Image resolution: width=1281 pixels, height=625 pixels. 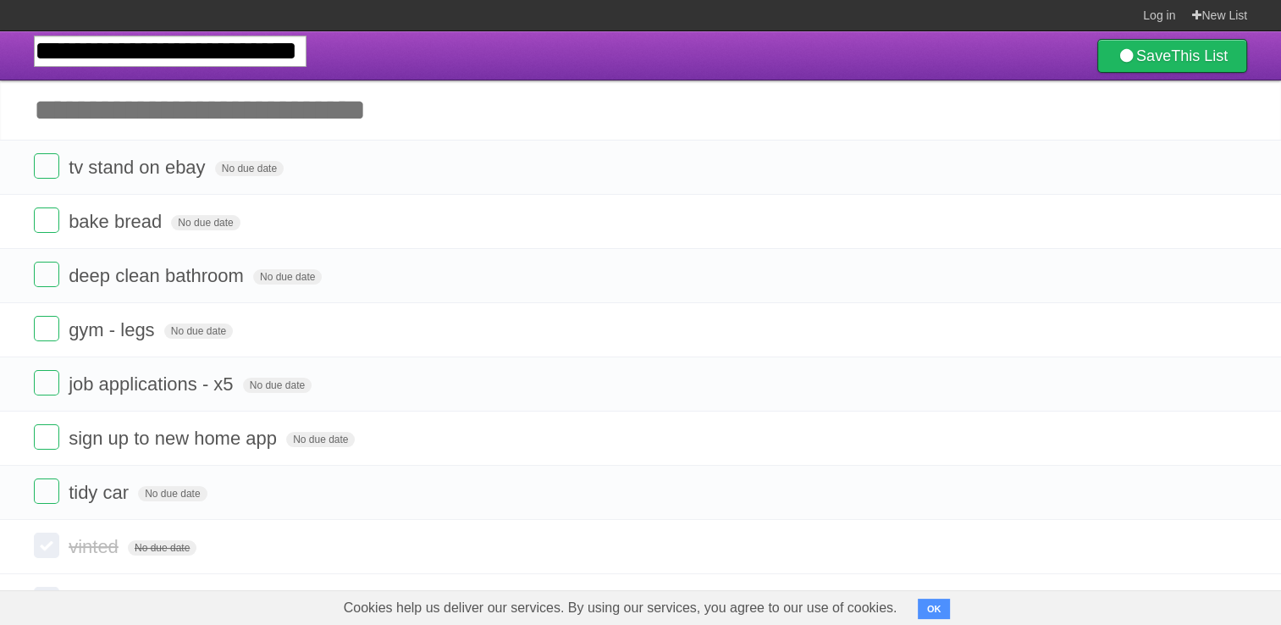 I want to click on b: This List, so click(x=1199, y=56).